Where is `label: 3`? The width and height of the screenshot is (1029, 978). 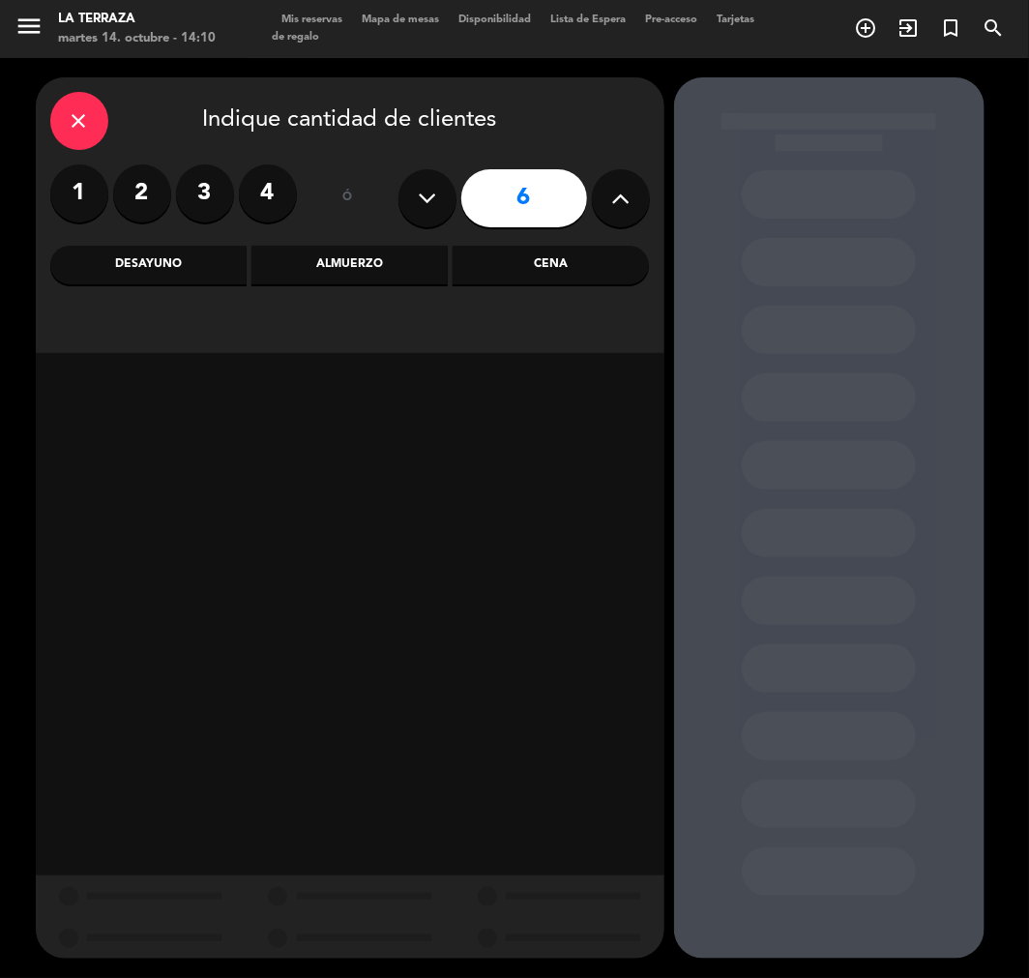 label: 3 is located at coordinates (205, 193).